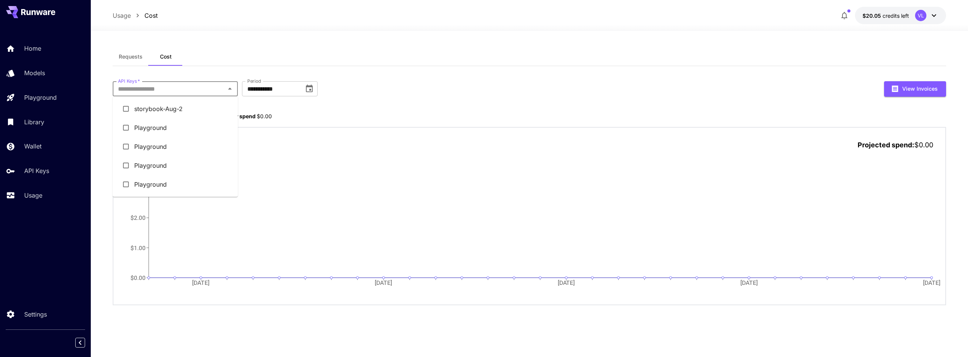 This screenshot has height=357, width=968. What do you see at coordinates (130, 57) in the screenshot?
I see `span: Requests` at bounding box center [130, 57].